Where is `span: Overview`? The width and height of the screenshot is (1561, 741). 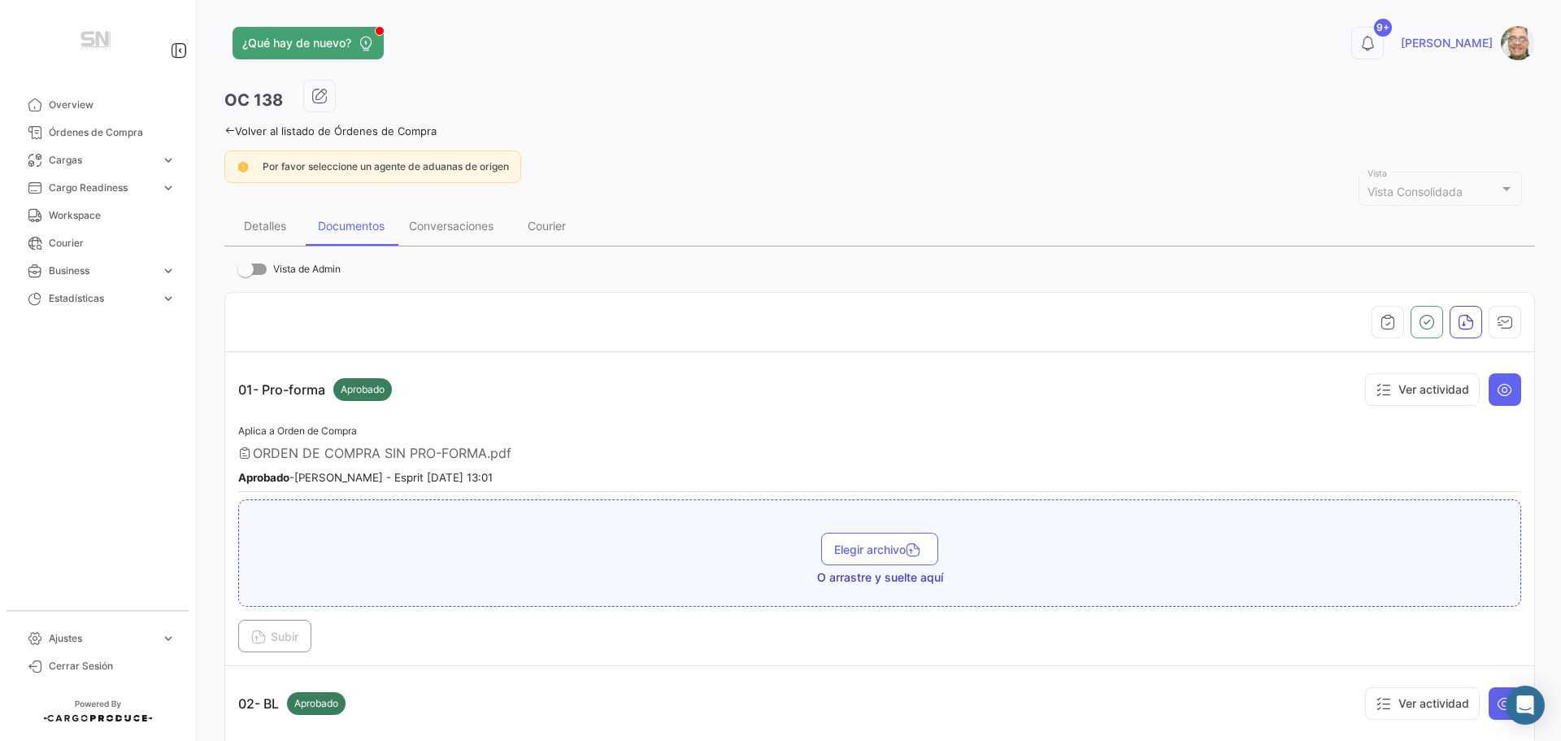
span: Overview is located at coordinates (112, 105).